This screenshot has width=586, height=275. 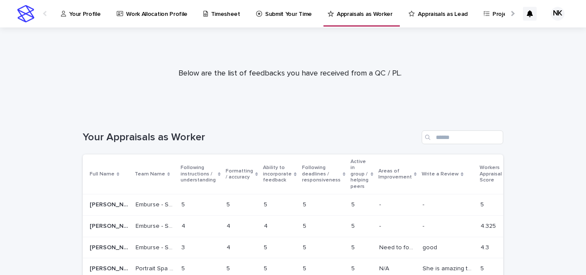 What do you see at coordinates (277, 174) in the screenshot?
I see `p: Ability to incorporate feedback` at bounding box center [277, 174].